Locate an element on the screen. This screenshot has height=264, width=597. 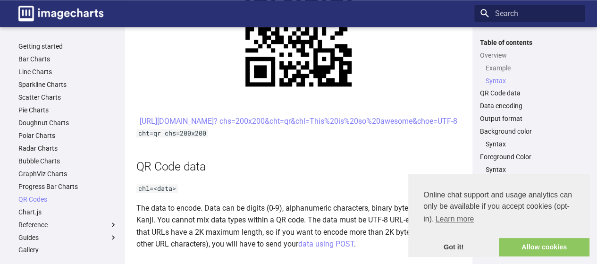
a: QR Codes is located at coordinates (68, 199).